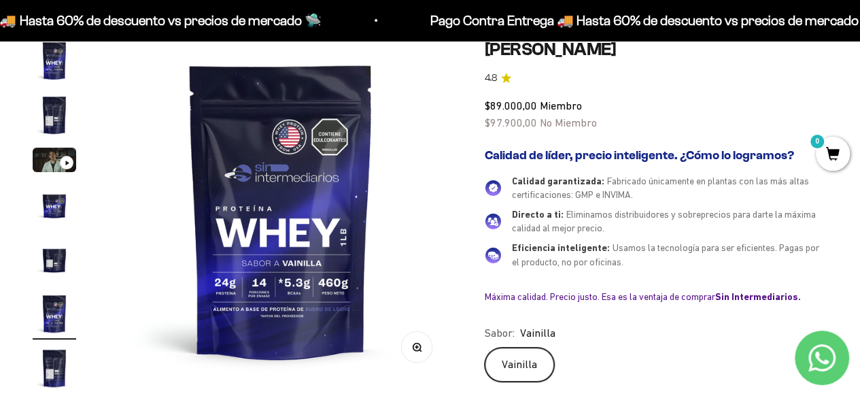 This screenshot has height=398, width=860. What do you see at coordinates (493, 255) in the screenshot?
I see `img: Eficiencia inteligente` at bounding box center [493, 255].